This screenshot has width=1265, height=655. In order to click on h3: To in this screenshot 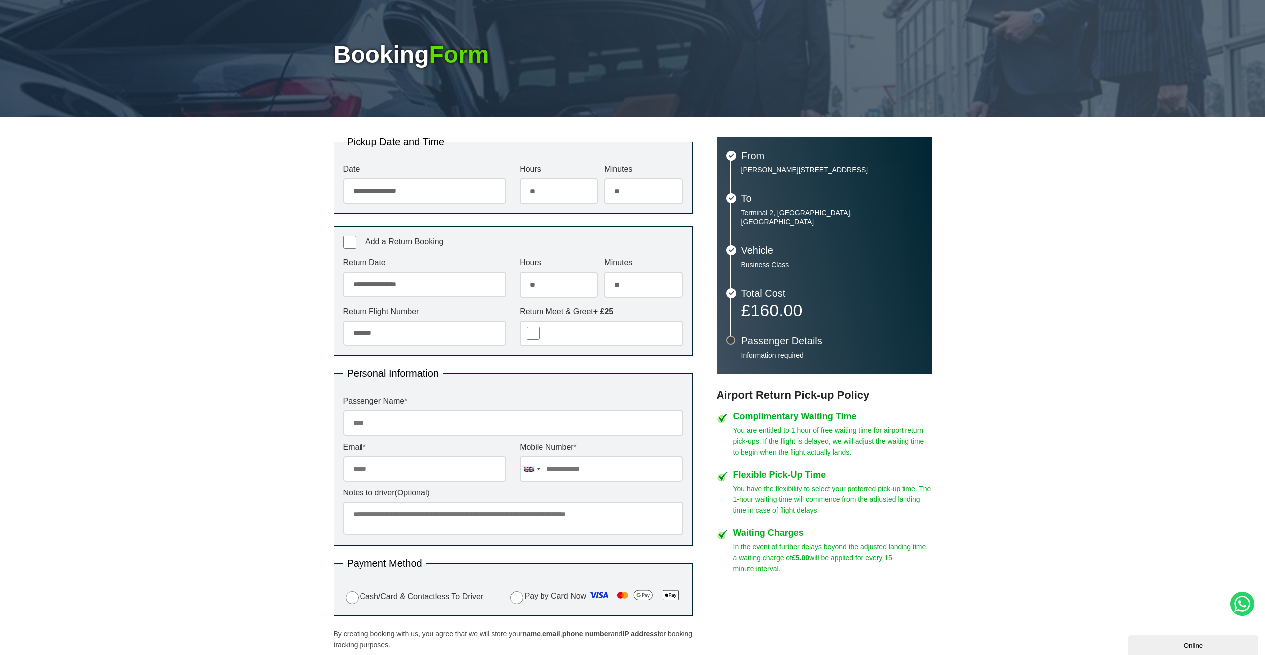, I will do `click(832, 198)`.